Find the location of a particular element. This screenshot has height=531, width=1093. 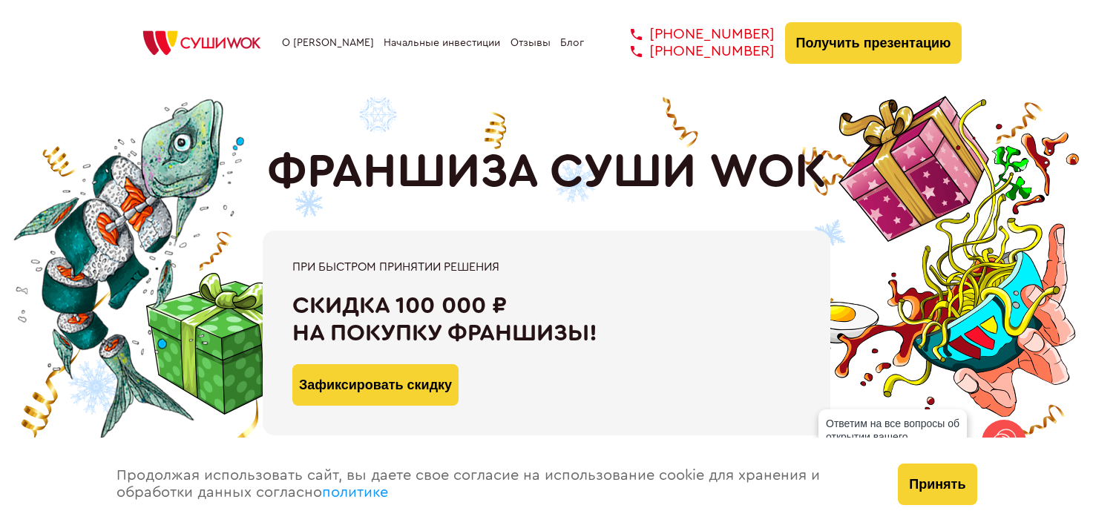

div: Продолжая использовать сайт, вы даете свое согласие на использование cookie для хранения и обрабо... is located at coordinates (493, 484).